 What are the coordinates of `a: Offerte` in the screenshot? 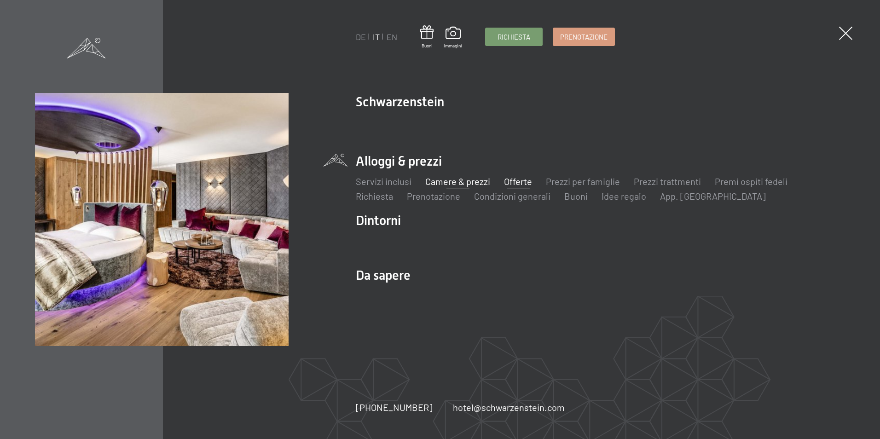 It's located at (518, 181).